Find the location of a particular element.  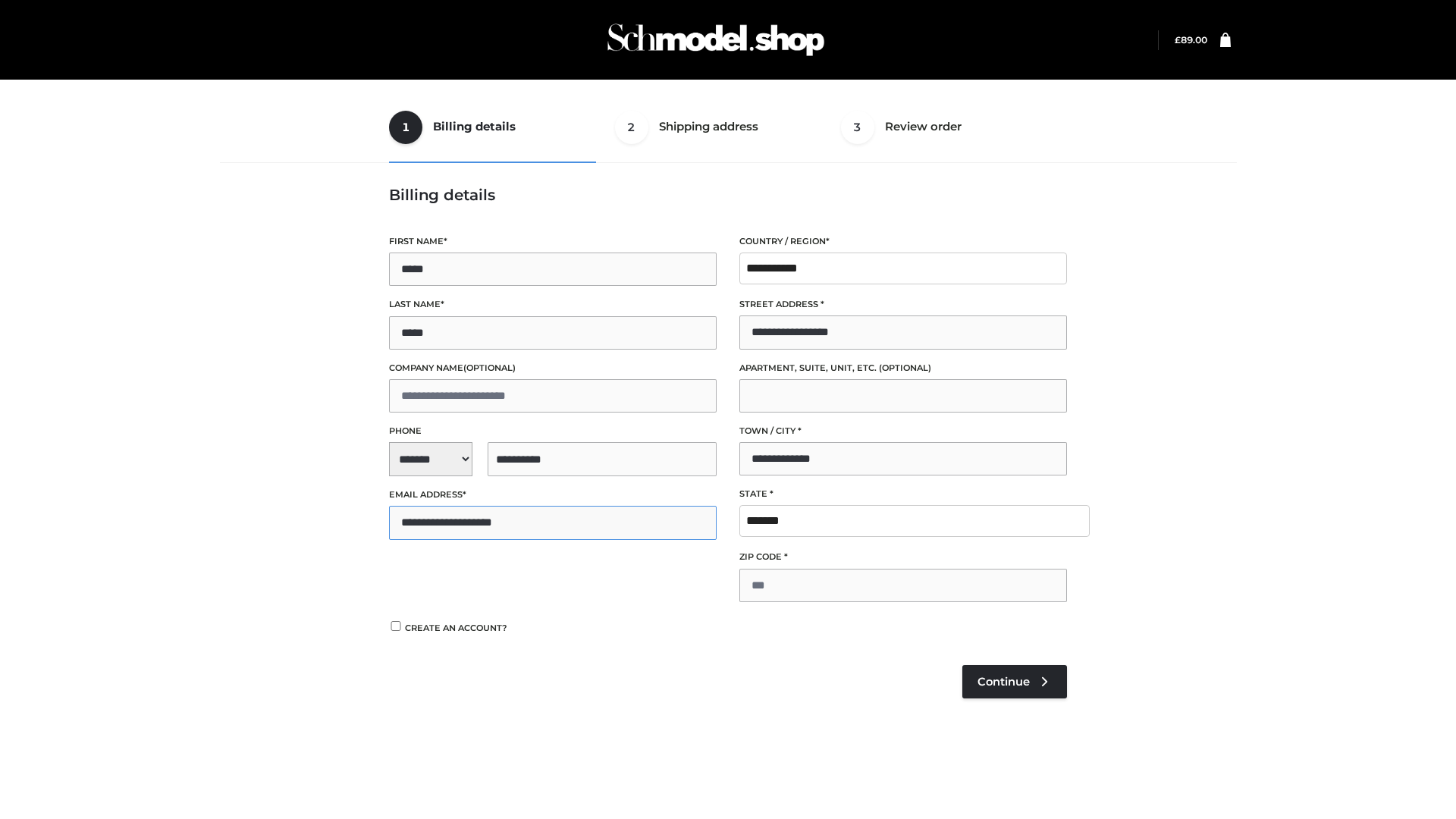

bdi: 89.00 is located at coordinates (1191, 39).